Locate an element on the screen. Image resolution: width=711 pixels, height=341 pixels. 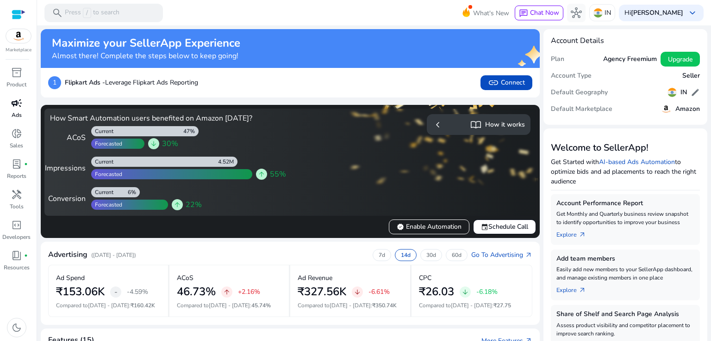
p: Get Started with to optimize bids and ad placements to reach the right audience is located at coordinates (625, 172).